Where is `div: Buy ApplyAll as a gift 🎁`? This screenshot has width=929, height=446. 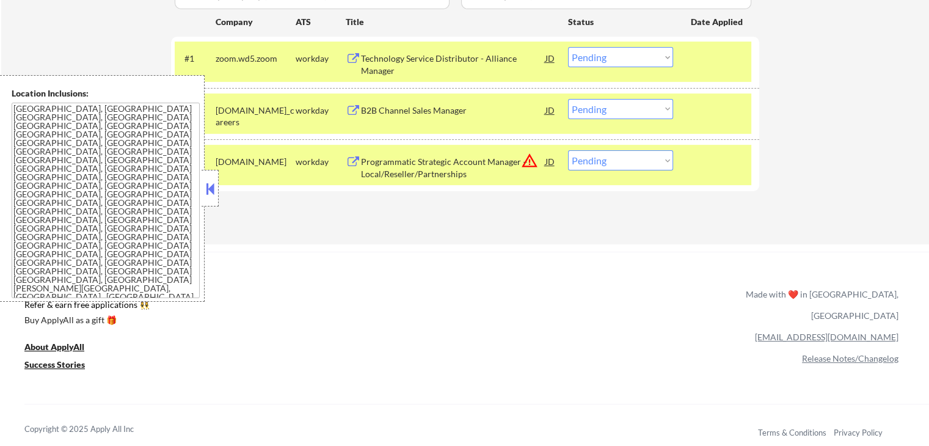
div: Buy ApplyAll as a gift 🎁 is located at coordinates (86, 320).